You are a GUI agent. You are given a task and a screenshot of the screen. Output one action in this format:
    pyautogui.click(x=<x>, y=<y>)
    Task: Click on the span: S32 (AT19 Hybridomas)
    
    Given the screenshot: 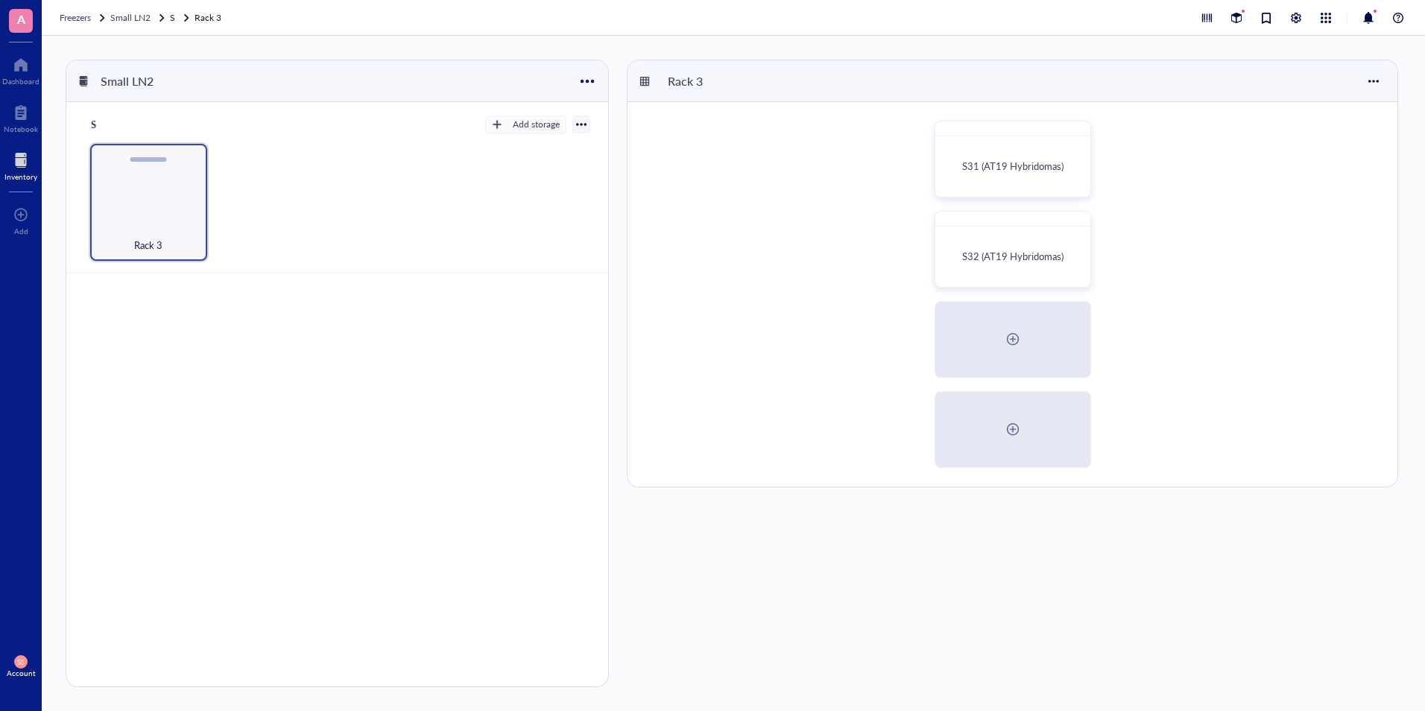 What is the action you would take?
    pyautogui.click(x=1013, y=256)
    